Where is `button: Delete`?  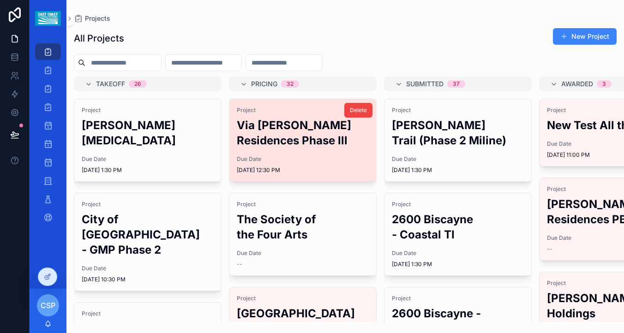 button: Delete is located at coordinates (358, 110).